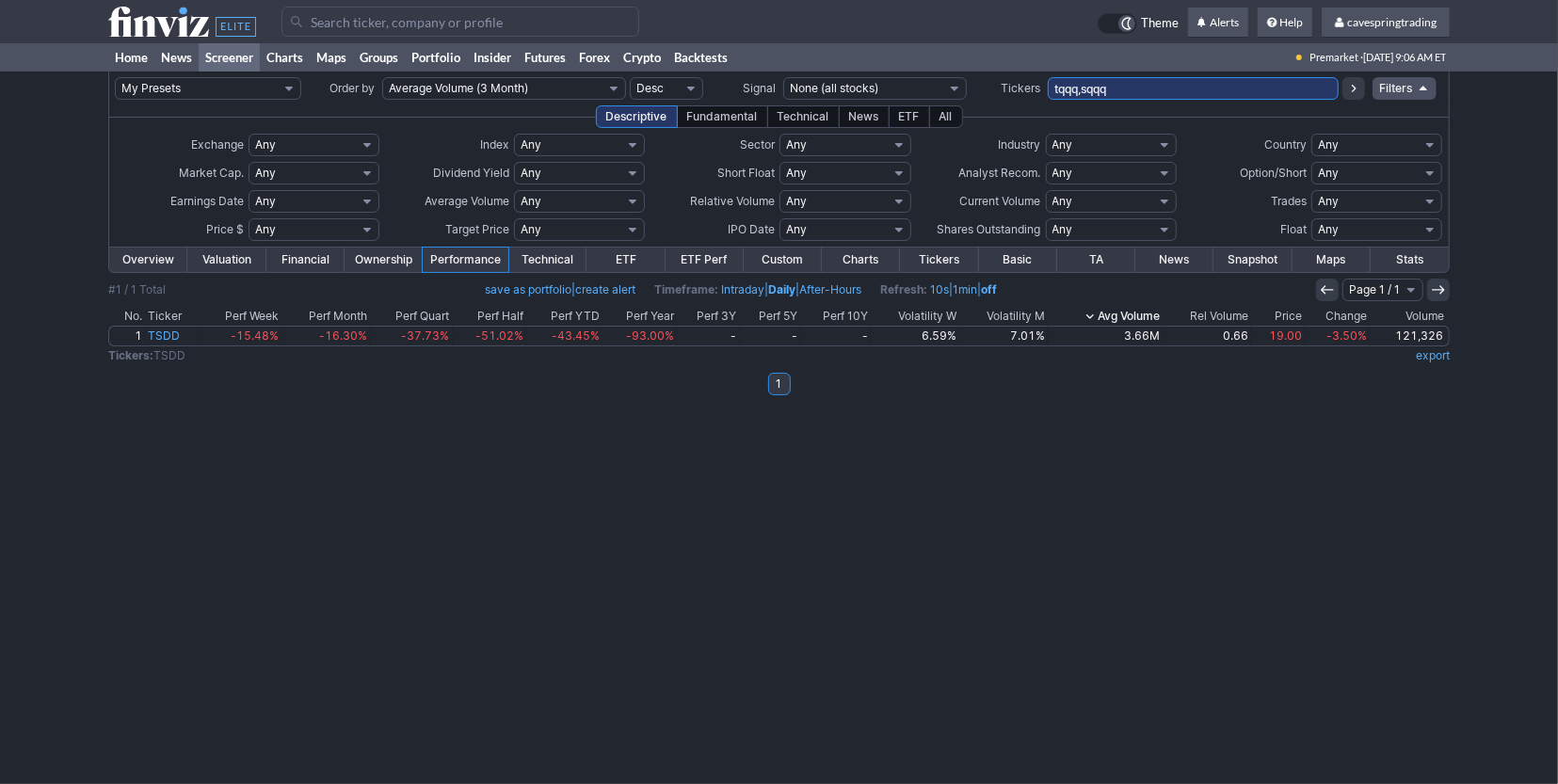  I want to click on a: Alerts, so click(1219, 23).